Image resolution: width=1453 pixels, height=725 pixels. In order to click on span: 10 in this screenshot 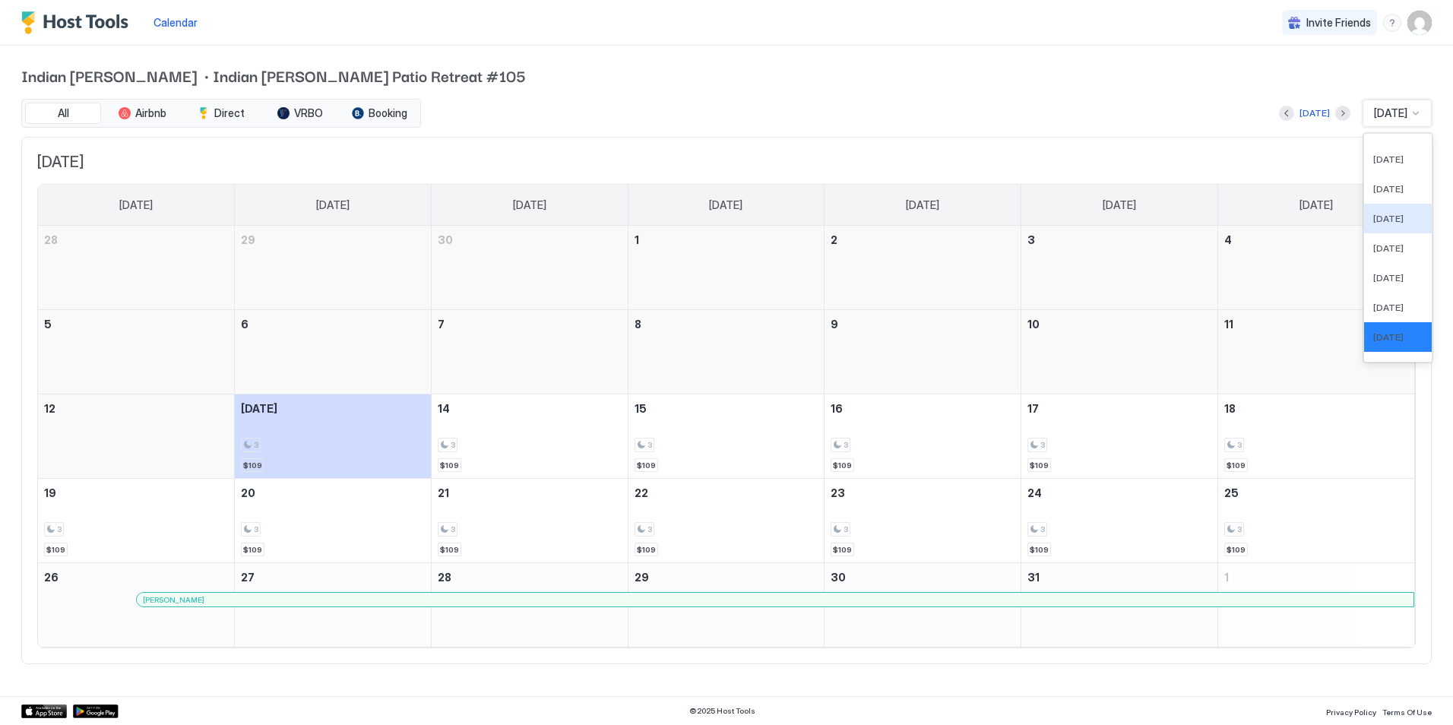, I will do `click(1034, 324)`.